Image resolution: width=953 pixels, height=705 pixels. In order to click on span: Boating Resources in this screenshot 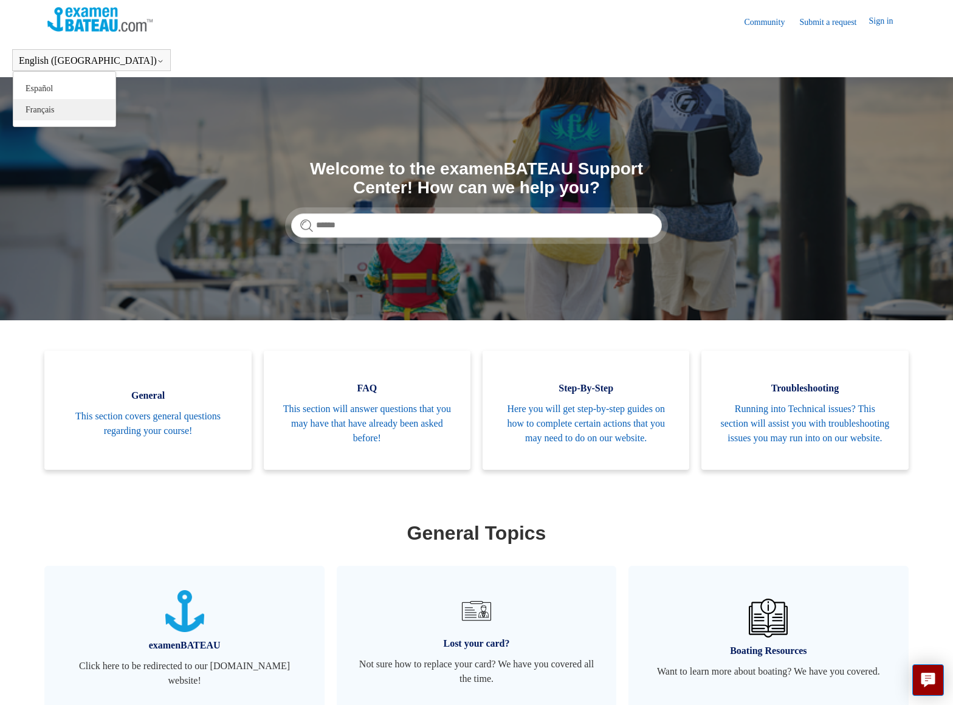, I will do `click(768, 651)`.